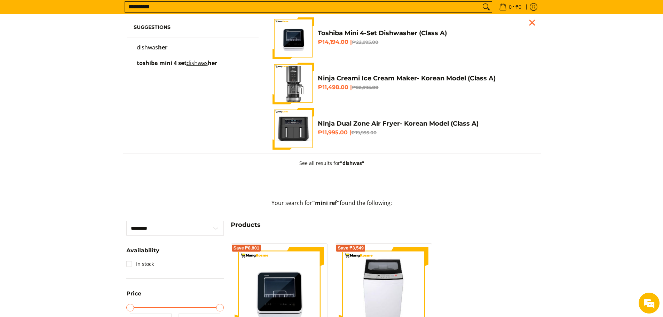  What do you see at coordinates (401, 129) in the screenshot?
I see `a: ninja-dual-zone-air-fryer-full-view-mang-kosme Ninja Dual Zone Air Fryer- Korean Model (Class A) ...` at bounding box center [401, 129].